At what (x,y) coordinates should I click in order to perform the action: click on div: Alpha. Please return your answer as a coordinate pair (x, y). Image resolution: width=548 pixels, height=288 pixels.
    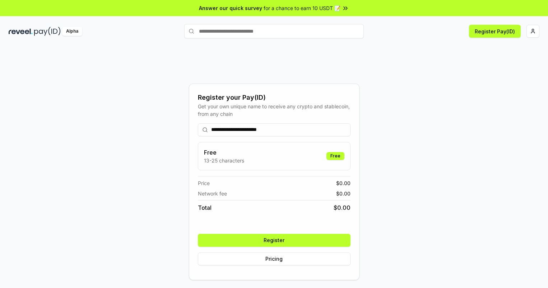
    Looking at the image, I should click on (72, 31).